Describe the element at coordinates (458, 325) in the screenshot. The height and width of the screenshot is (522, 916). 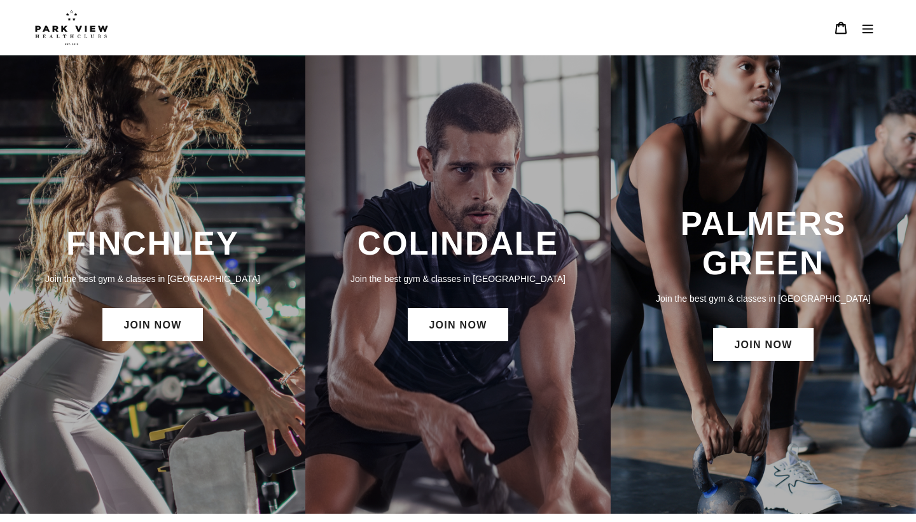
I see `a: JOIN NOW: Colindale Membership` at that location.